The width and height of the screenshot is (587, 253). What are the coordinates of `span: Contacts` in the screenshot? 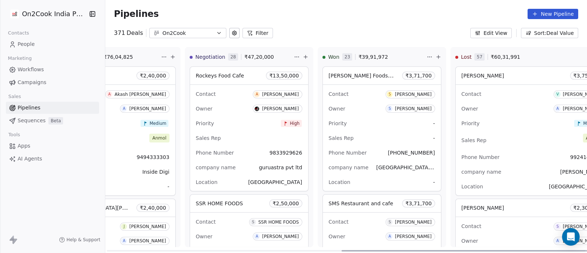 It's located at (18, 33).